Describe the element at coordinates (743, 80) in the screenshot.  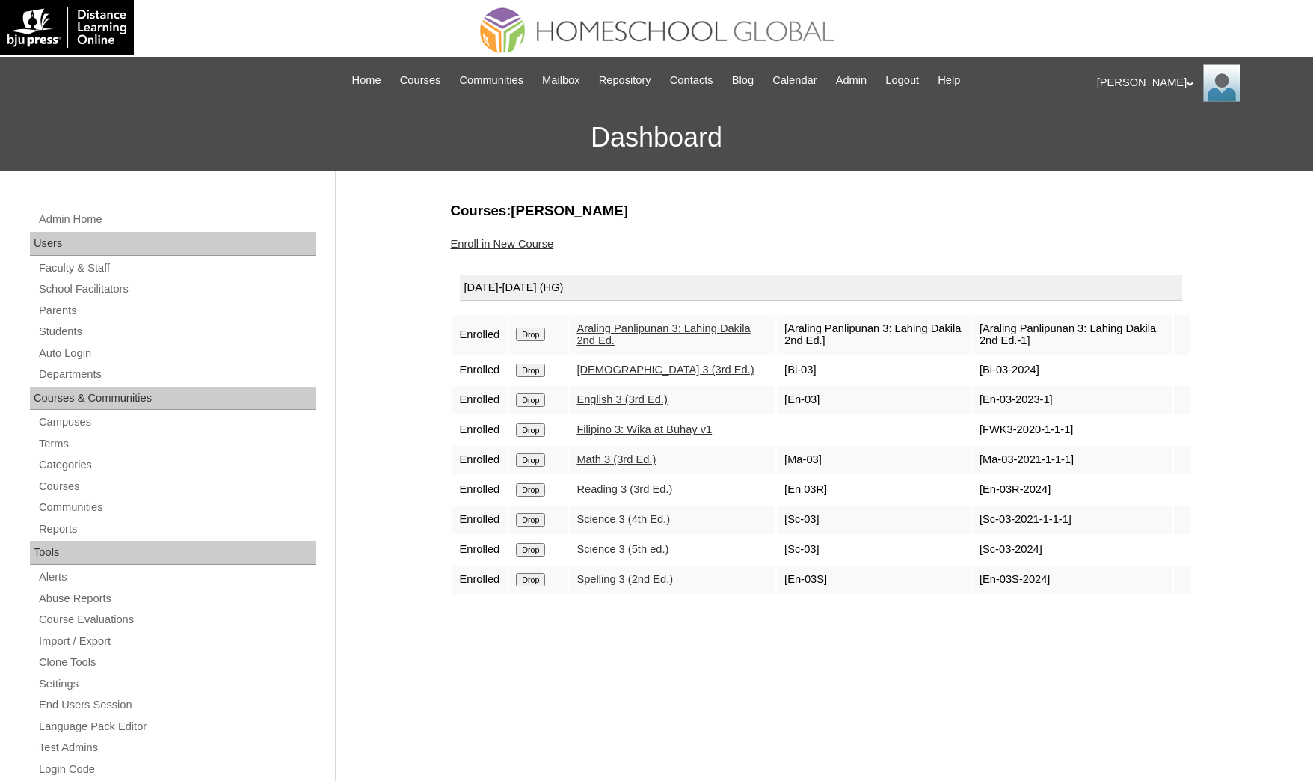
I see `a: Blog` at that location.